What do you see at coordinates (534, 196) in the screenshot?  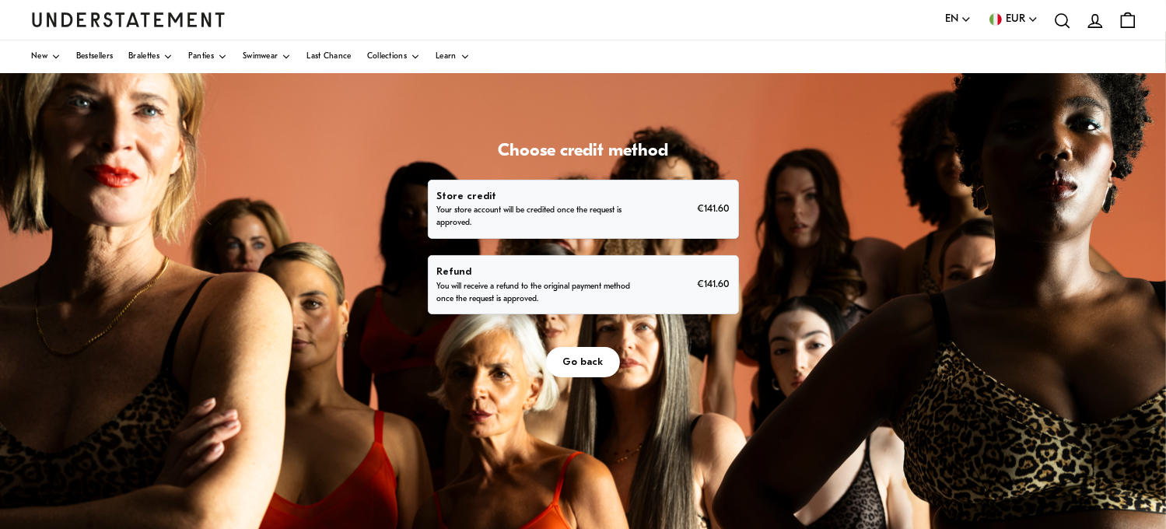 I see `p: Store credit` at bounding box center [534, 196].